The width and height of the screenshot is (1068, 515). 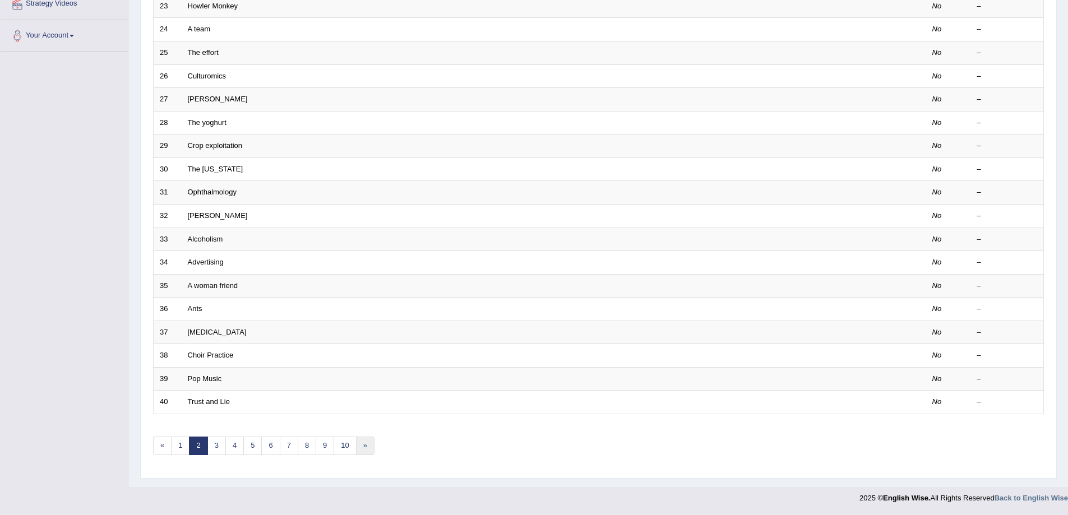 I want to click on td: 24, so click(x=168, y=30).